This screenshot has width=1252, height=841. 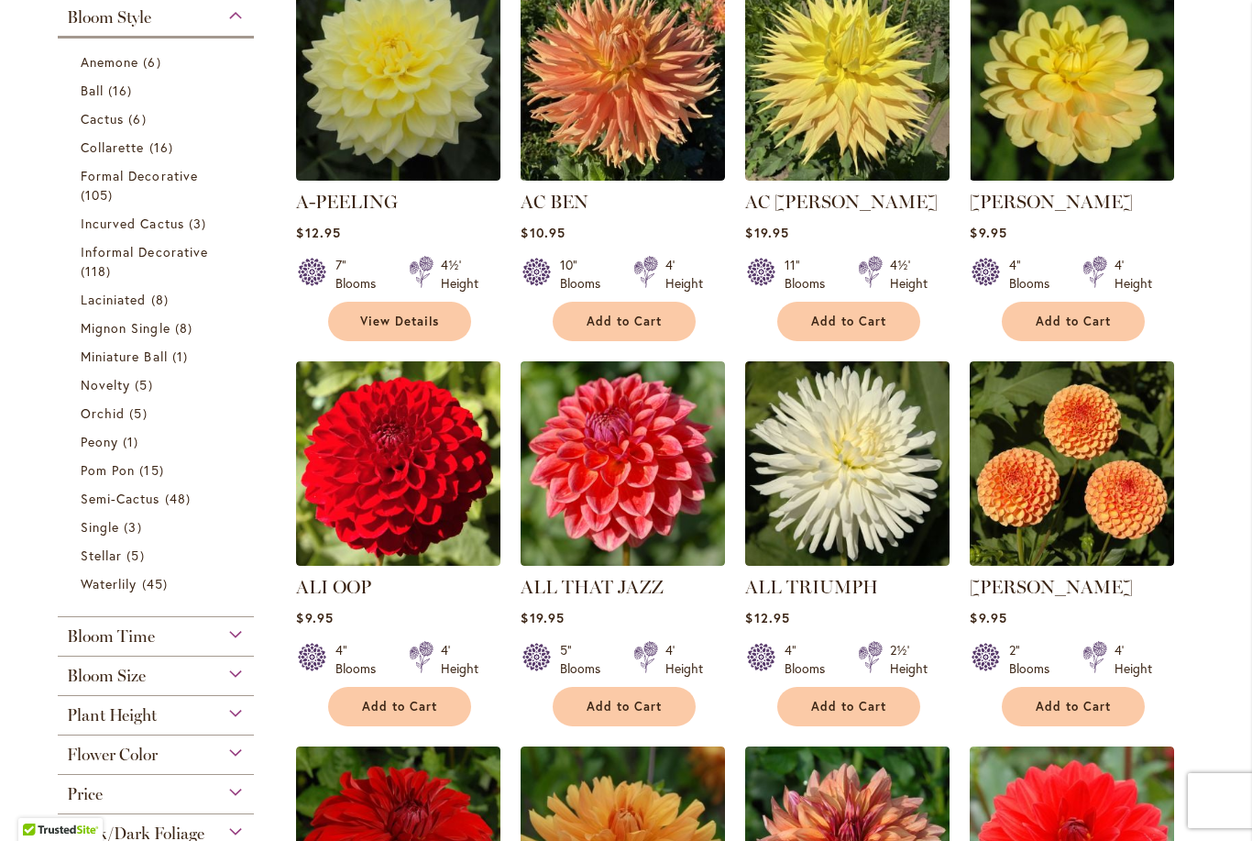 What do you see at coordinates (811, 587) in the screenshot?
I see `a: ALL TRIUMPH` at bounding box center [811, 587].